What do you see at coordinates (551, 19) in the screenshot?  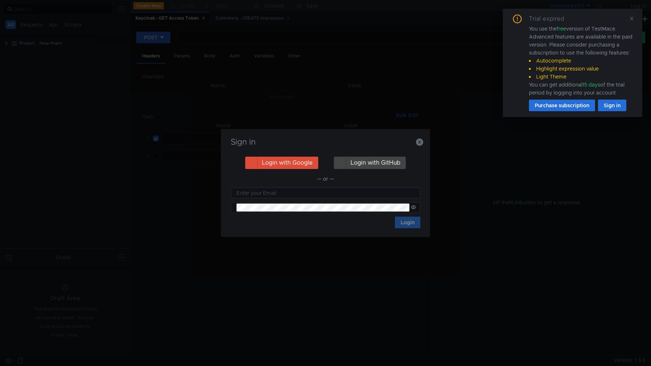 I see `div: Trial expired` at bounding box center [551, 19].